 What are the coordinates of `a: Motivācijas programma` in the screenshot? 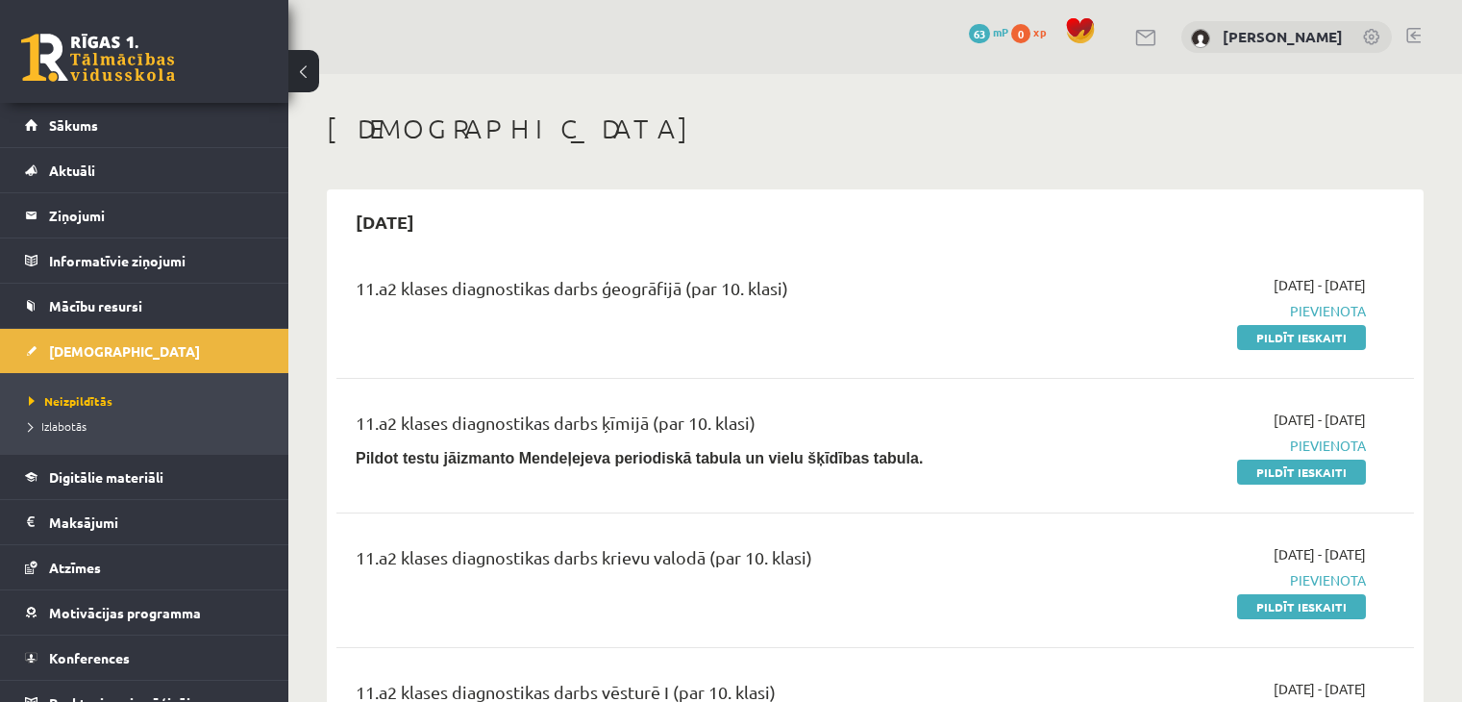 It's located at (144, 612).